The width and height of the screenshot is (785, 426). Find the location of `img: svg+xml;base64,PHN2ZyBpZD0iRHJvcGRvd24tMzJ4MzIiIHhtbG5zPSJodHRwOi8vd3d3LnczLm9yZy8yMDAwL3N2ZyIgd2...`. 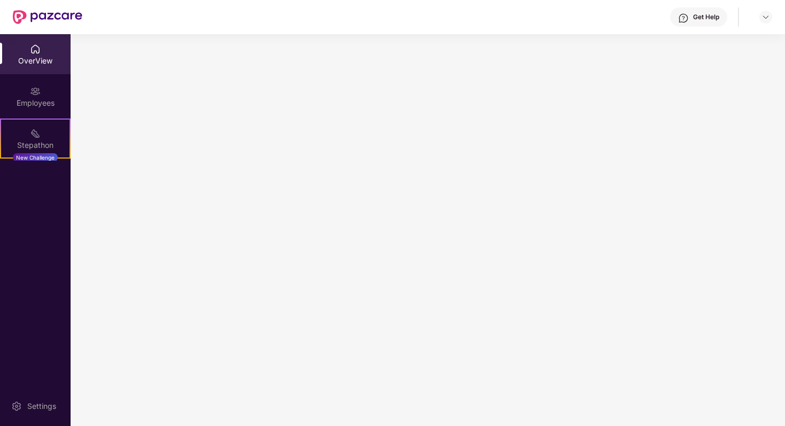

img: svg+xml;base64,PHN2ZyBpZD0iRHJvcGRvd24tMzJ4MzIiIHhtbG5zPSJodHRwOi8vd3d3LnczLm9yZy8yMDAwL3N2ZyIgd2... is located at coordinates (765, 17).